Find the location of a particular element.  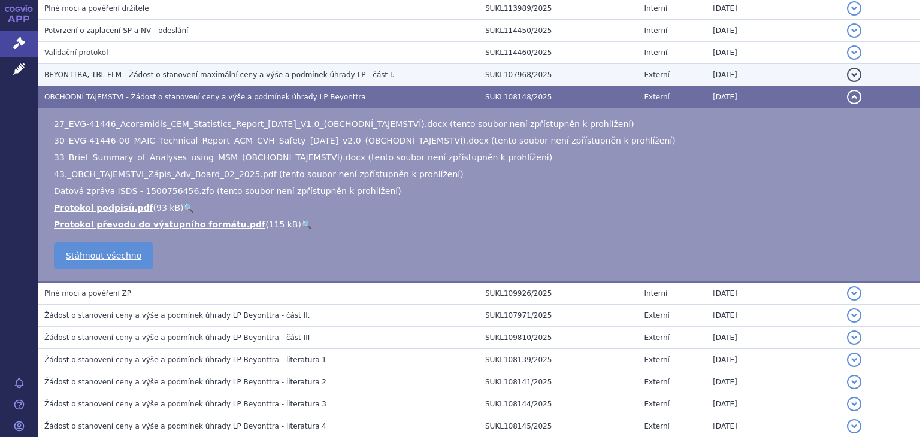

td: SUKL109810/2025 is located at coordinates (558, 338).